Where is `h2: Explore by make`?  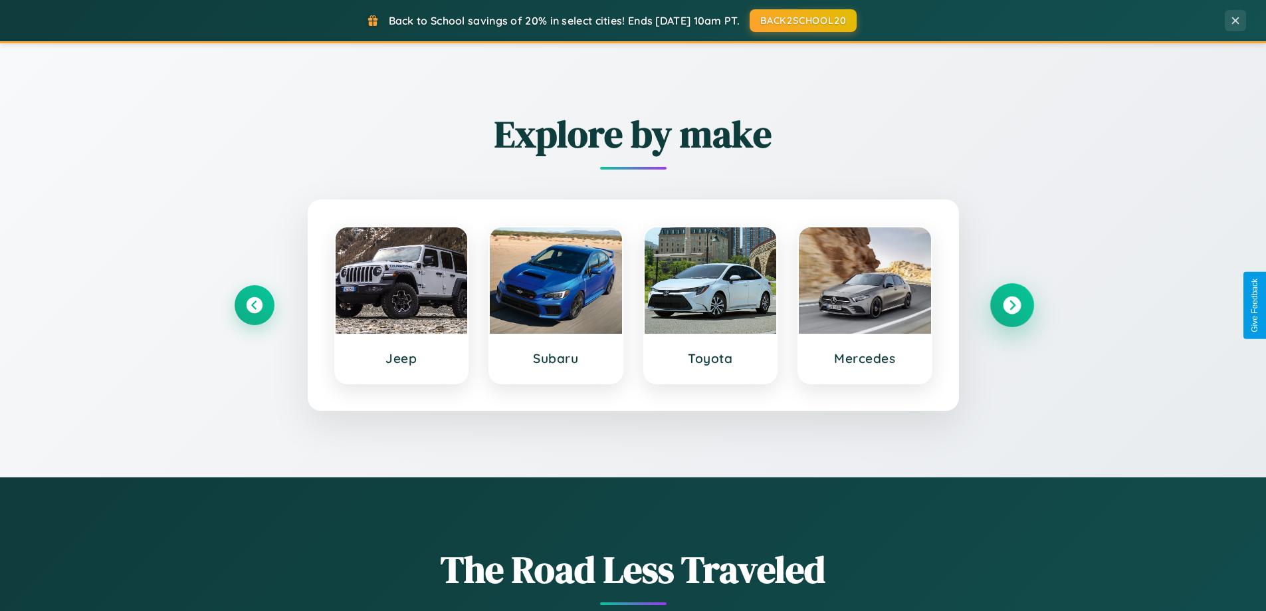
h2: Explore by make is located at coordinates (633, 134).